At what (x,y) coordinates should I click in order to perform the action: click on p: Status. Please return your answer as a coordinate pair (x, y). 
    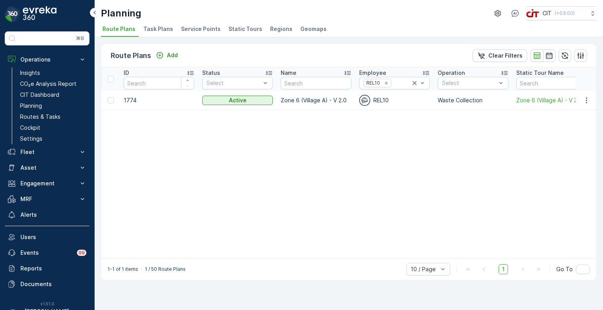
    Looking at the image, I should click on (211, 73).